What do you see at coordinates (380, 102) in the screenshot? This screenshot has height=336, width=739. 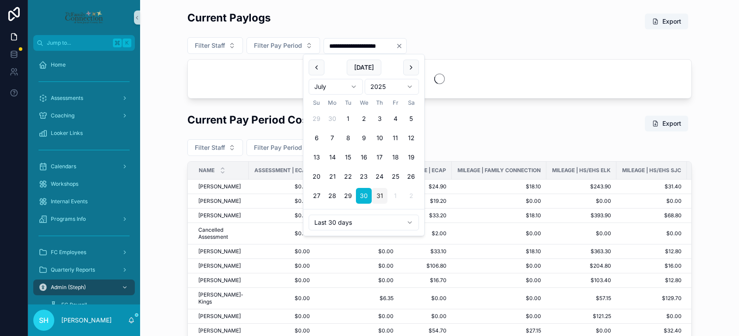 I see `th: Thursday` at bounding box center [380, 102].